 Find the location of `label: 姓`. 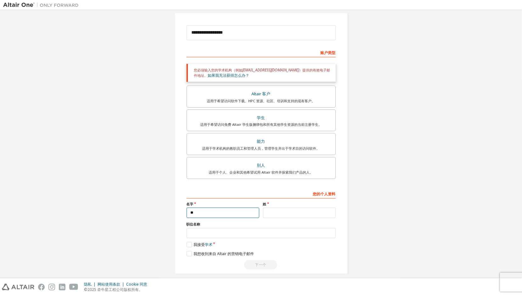

label: 姓 is located at coordinates (299, 204).